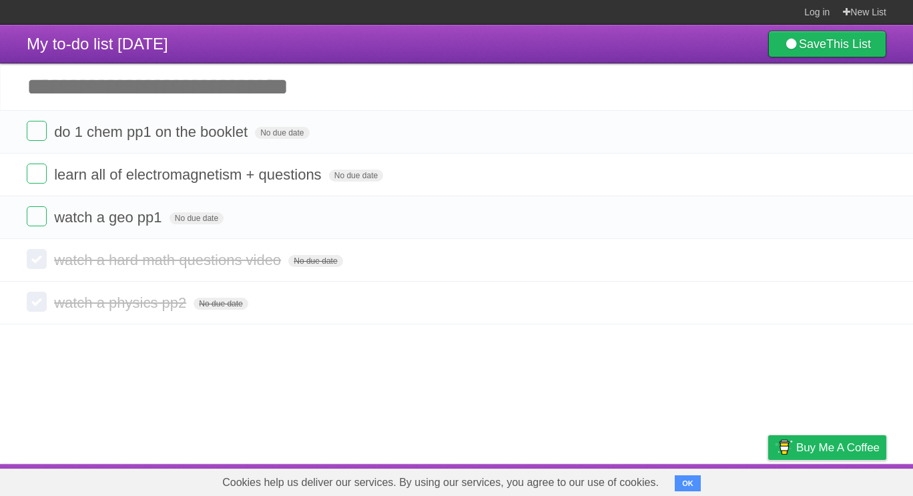 The height and width of the screenshot is (496, 913). I want to click on a: Terms, so click(720, 480).